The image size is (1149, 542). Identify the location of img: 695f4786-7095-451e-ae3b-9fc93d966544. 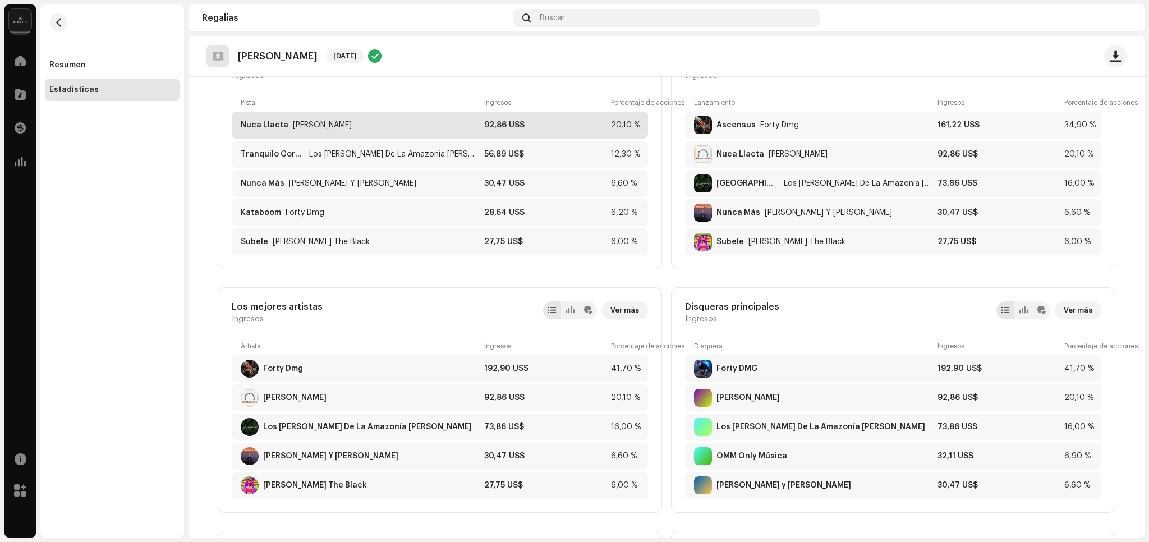
(703, 369).